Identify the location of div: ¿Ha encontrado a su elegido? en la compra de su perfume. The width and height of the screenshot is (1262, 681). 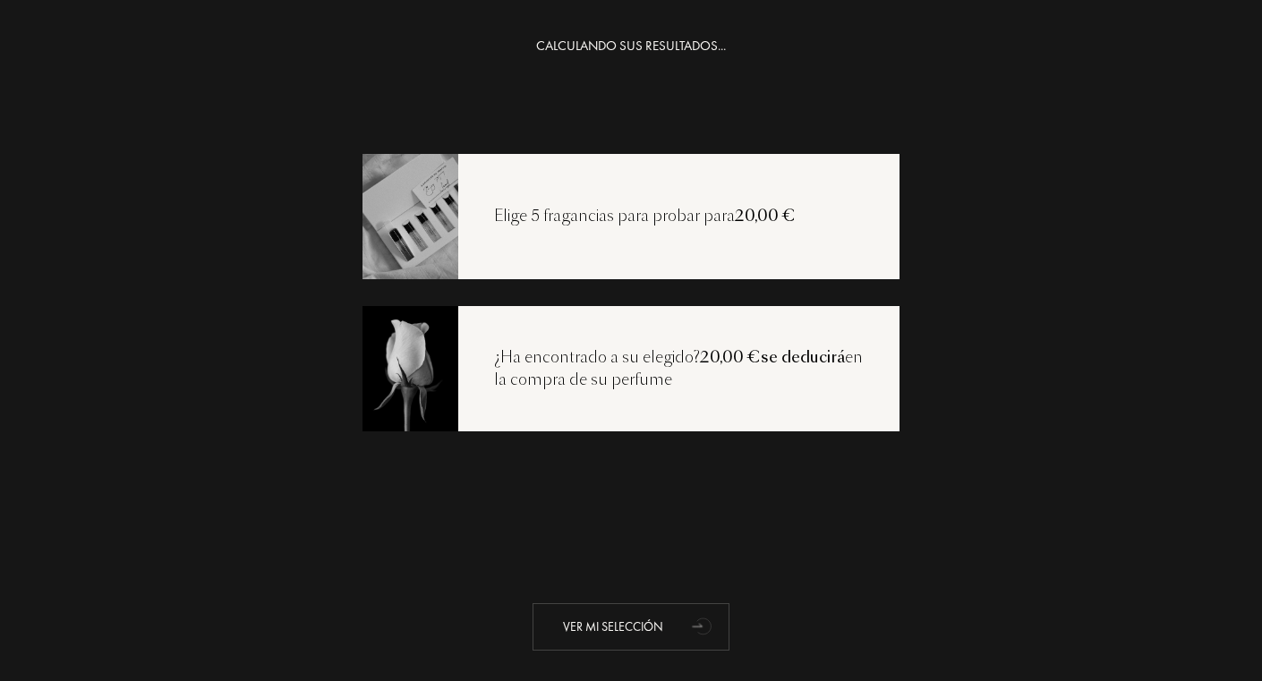
(678, 369).